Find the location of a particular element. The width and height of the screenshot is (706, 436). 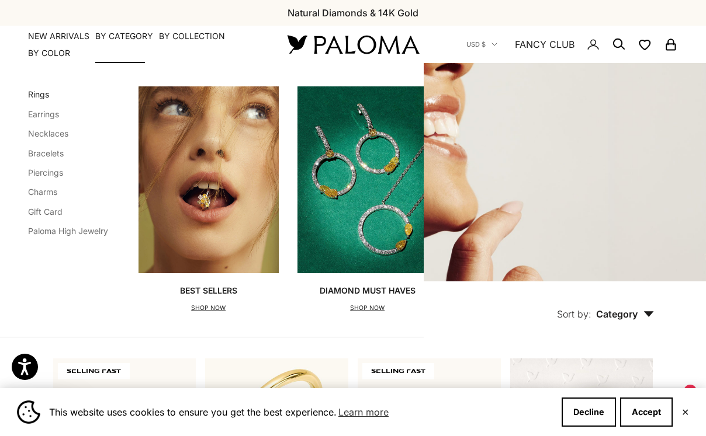

button: Decline is located at coordinates (588, 412).